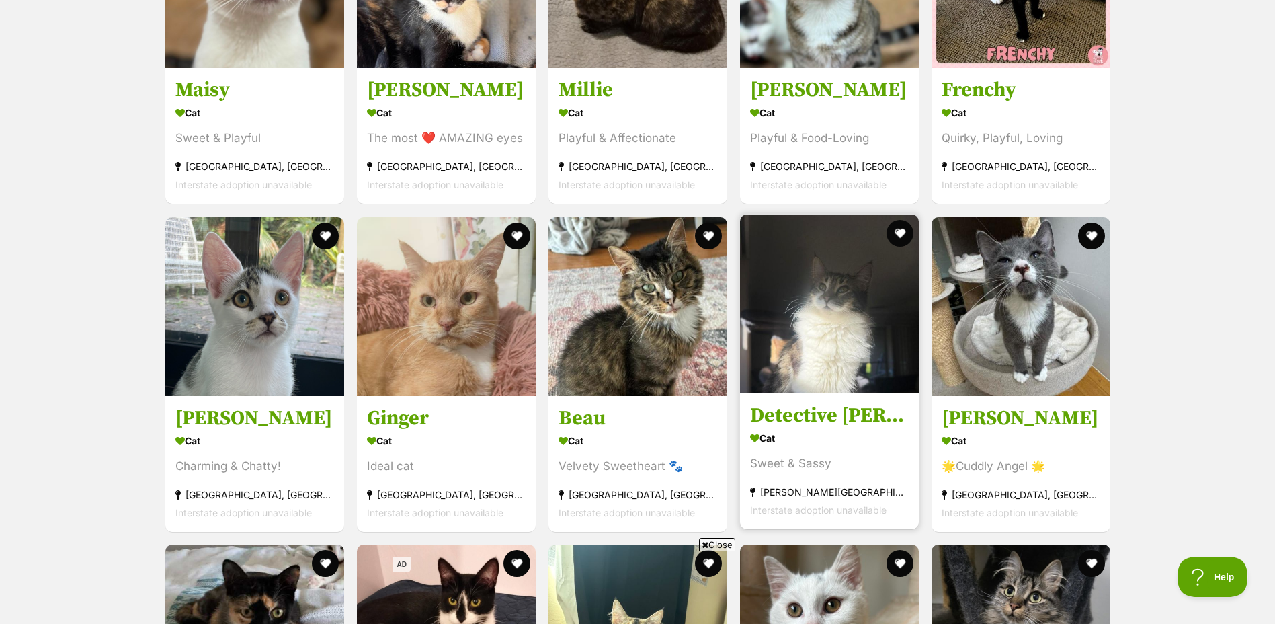  What do you see at coordinates (255, 91) in the screenshot?
I see `h3: Maisy` at bounding box center [255, 91].